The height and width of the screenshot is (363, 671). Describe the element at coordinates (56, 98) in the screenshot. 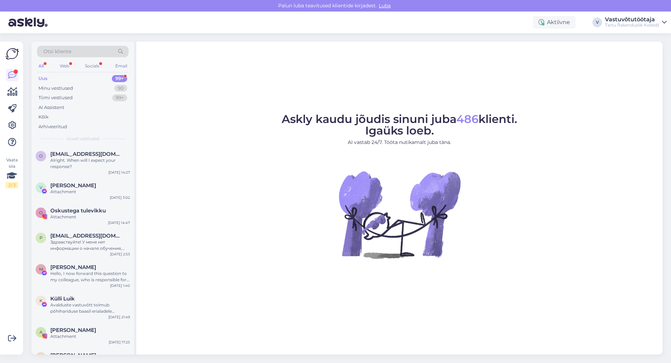

I see `div: Tiimi vestlused` at that location.